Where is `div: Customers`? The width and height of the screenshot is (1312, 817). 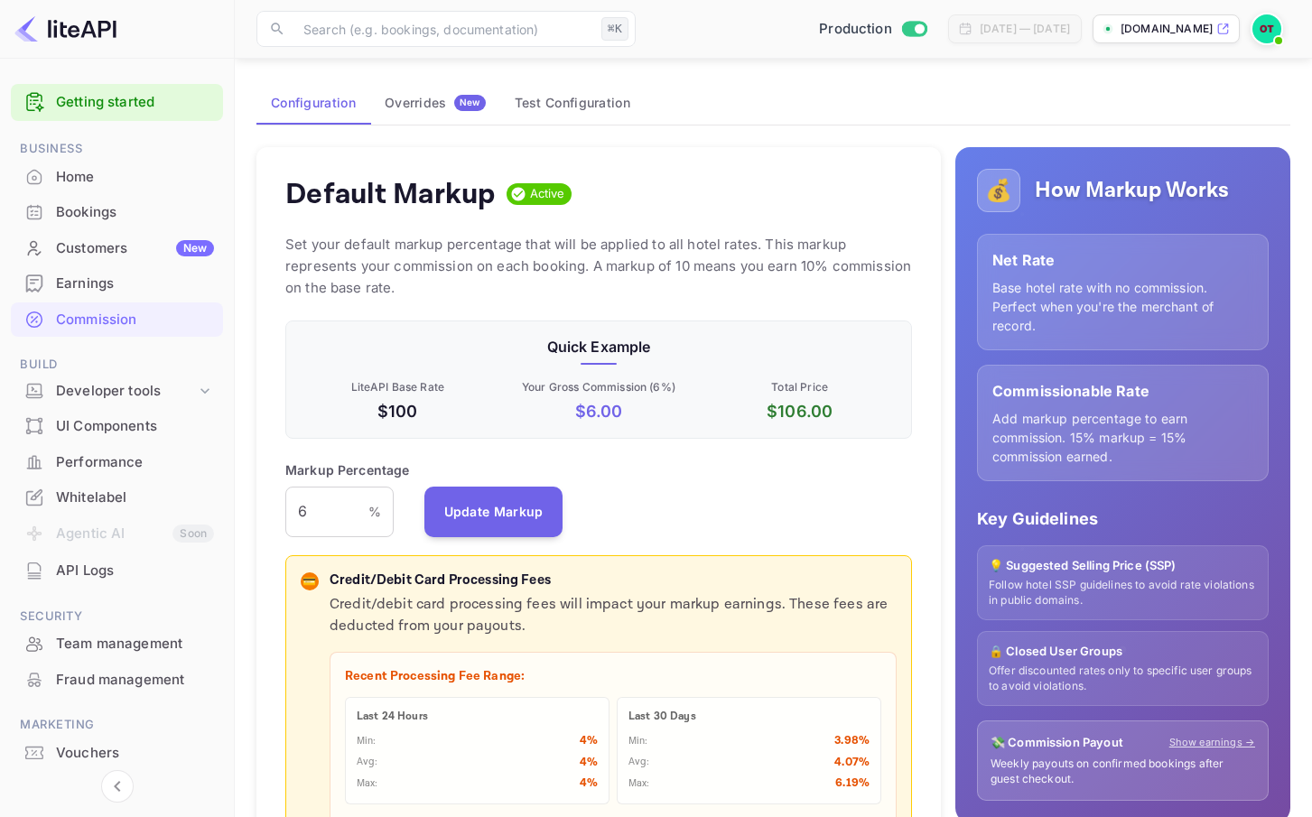
div: Customers is located at coordinates (135, 248).